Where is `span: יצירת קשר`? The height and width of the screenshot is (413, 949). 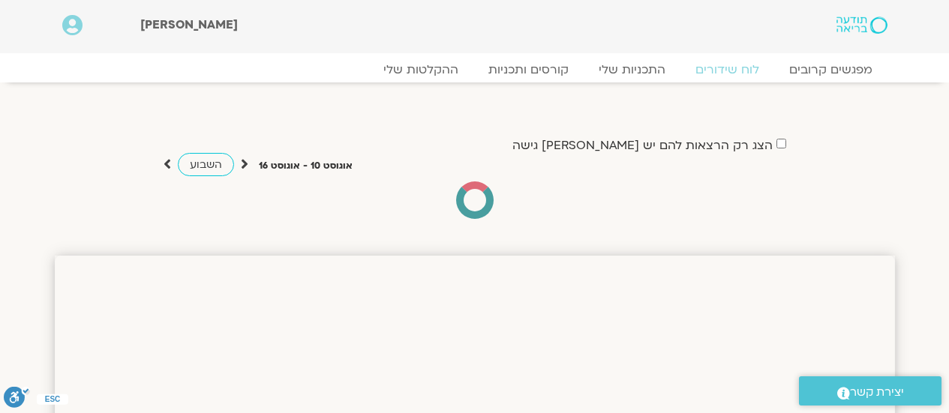 span: יצירת קשר is located at coordinates (877, 392).